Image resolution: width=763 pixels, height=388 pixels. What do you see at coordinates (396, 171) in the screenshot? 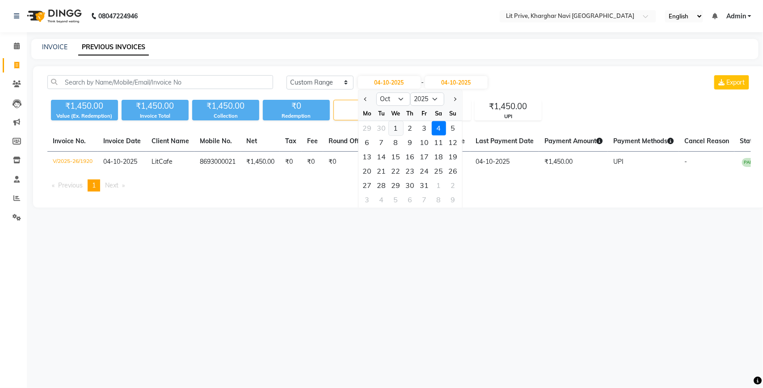
I see `div: Wednesday, October 22, 2025` at bounding box center [396, 171].